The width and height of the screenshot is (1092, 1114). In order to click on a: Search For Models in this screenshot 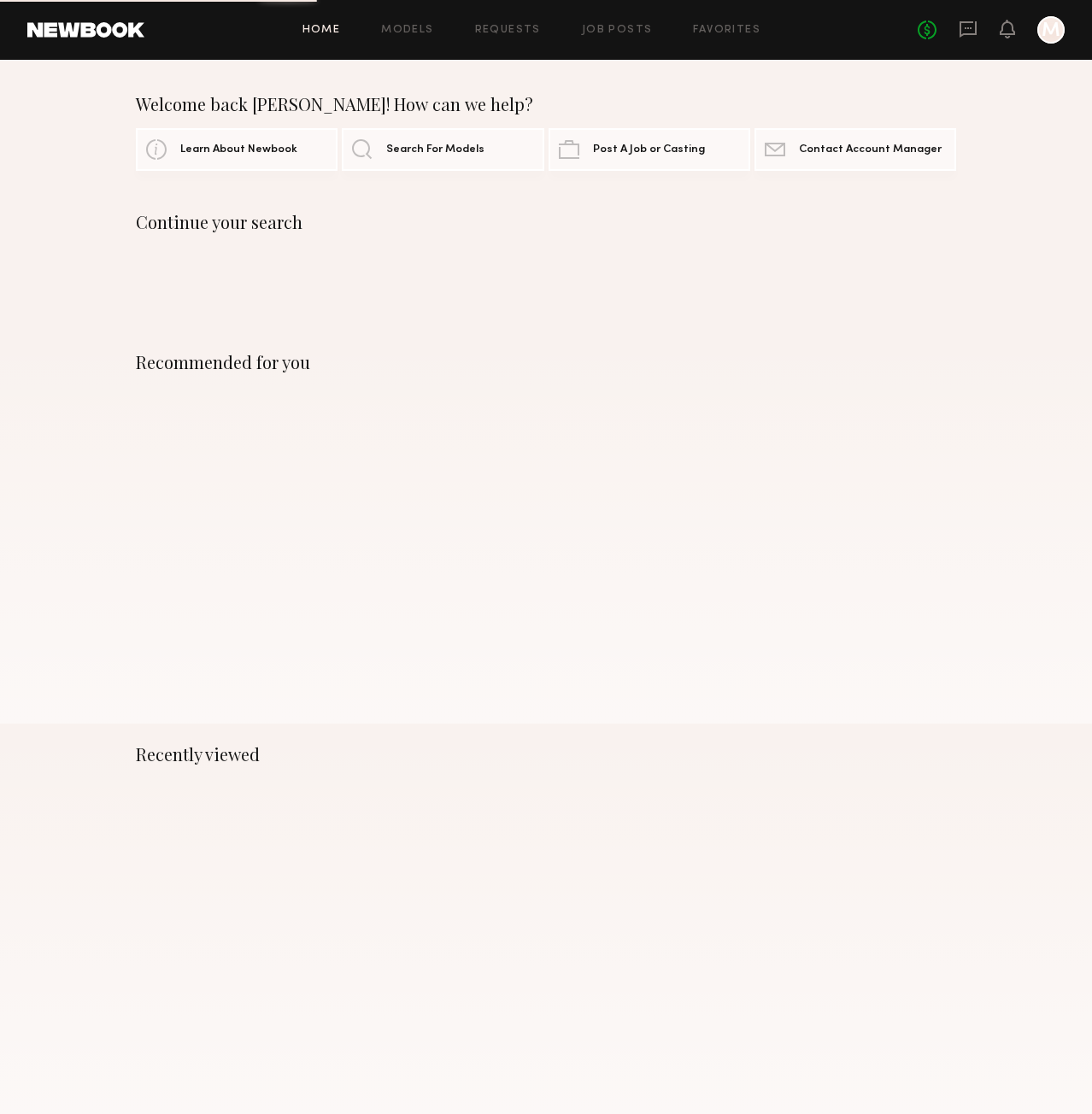, I will do `click(442, 149)`.